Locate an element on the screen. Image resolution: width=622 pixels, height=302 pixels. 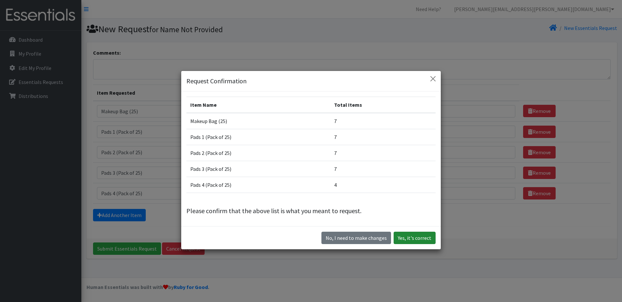
h5: Request Confirmation is located at coordinates (216, 81).